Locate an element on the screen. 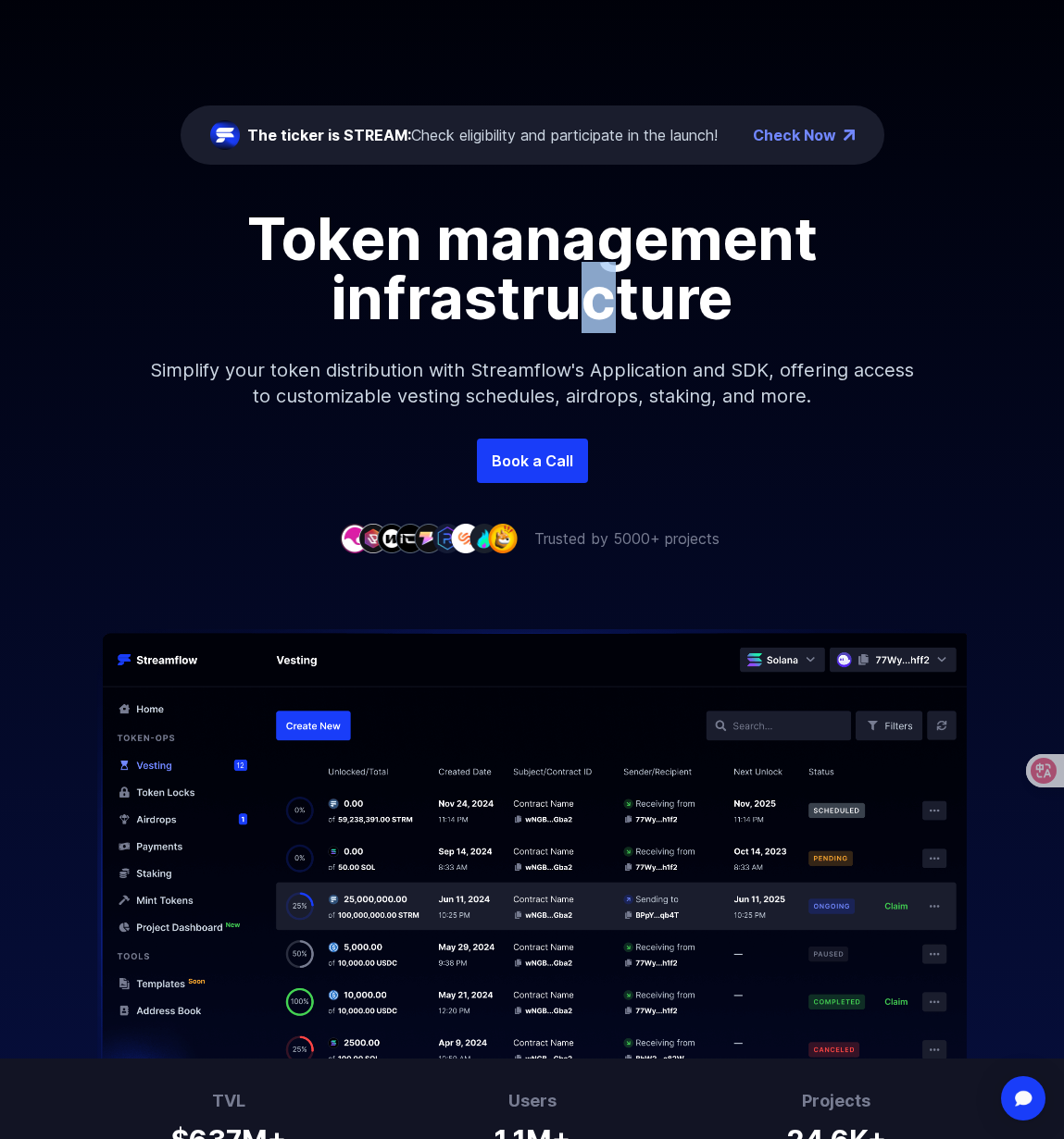  img: top-right-arrow.png is located at coordinates (849, 135).